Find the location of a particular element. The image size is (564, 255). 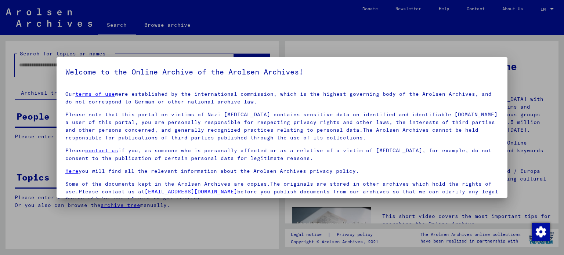

img: Change consent is located at coordinates (541, 232).